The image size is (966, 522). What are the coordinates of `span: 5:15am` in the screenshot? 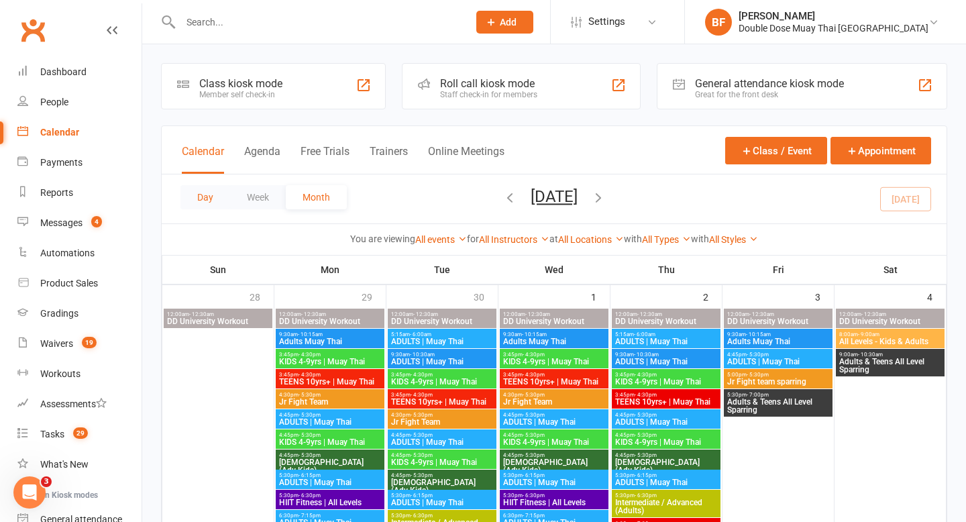 It's located at (442, 334).